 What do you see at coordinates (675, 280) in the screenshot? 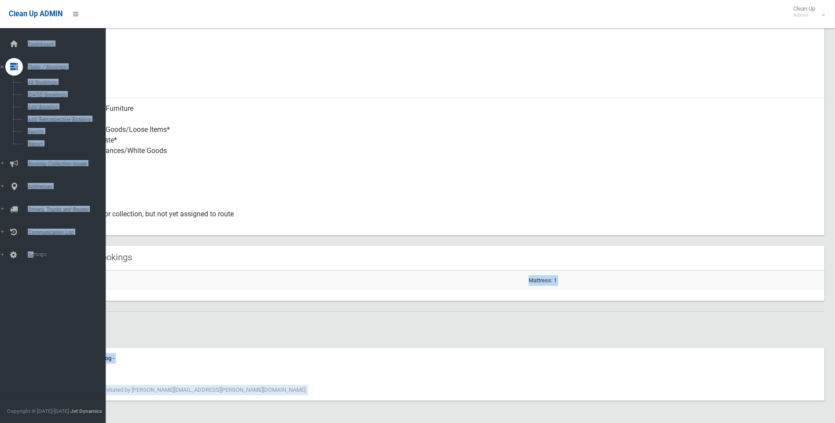
I see `td: Mattress: 1` at bounding box center [675, 280].